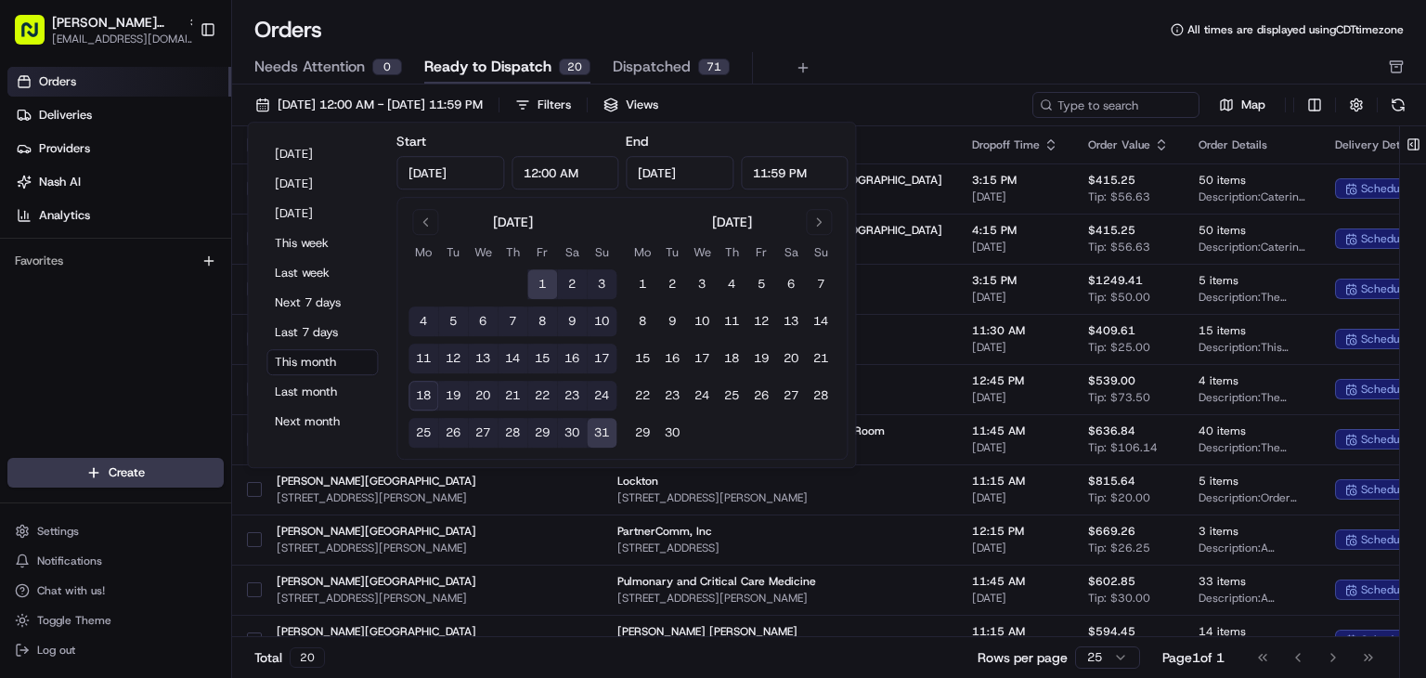 The height and width of the screenshot is (678, 1426). What do you see at coordinates (70, 561) in the screenshot?
I see `span: Notifications` at bounding box center [70, 561].